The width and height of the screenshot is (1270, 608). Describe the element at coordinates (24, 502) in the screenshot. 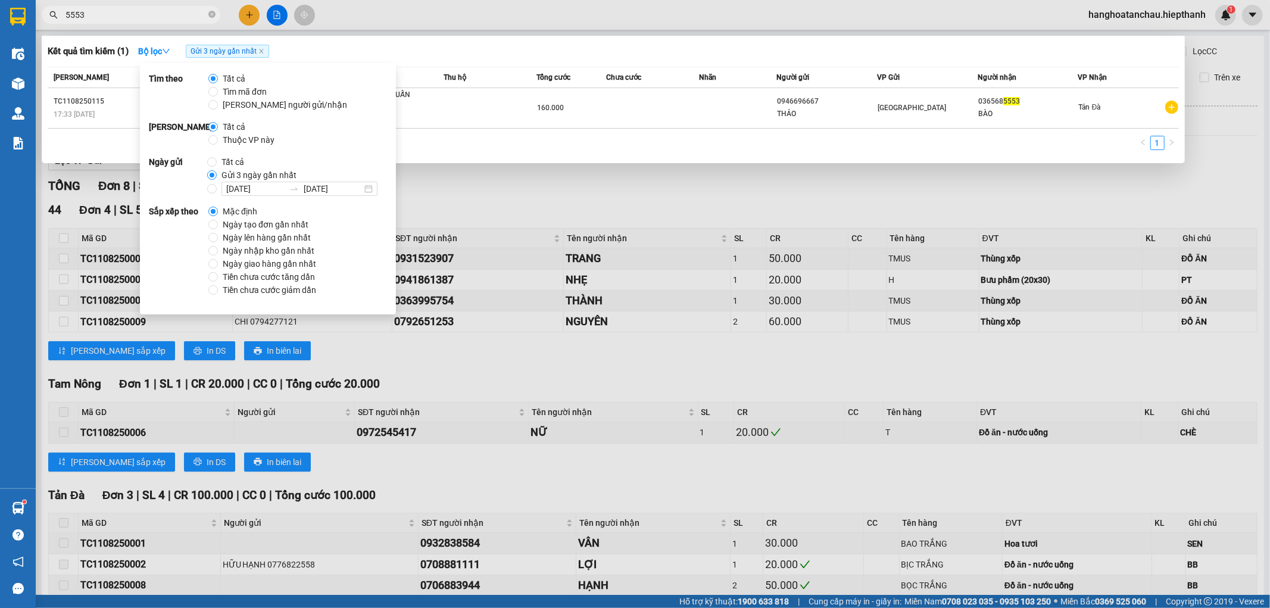

I see `sup: 1` at that location.